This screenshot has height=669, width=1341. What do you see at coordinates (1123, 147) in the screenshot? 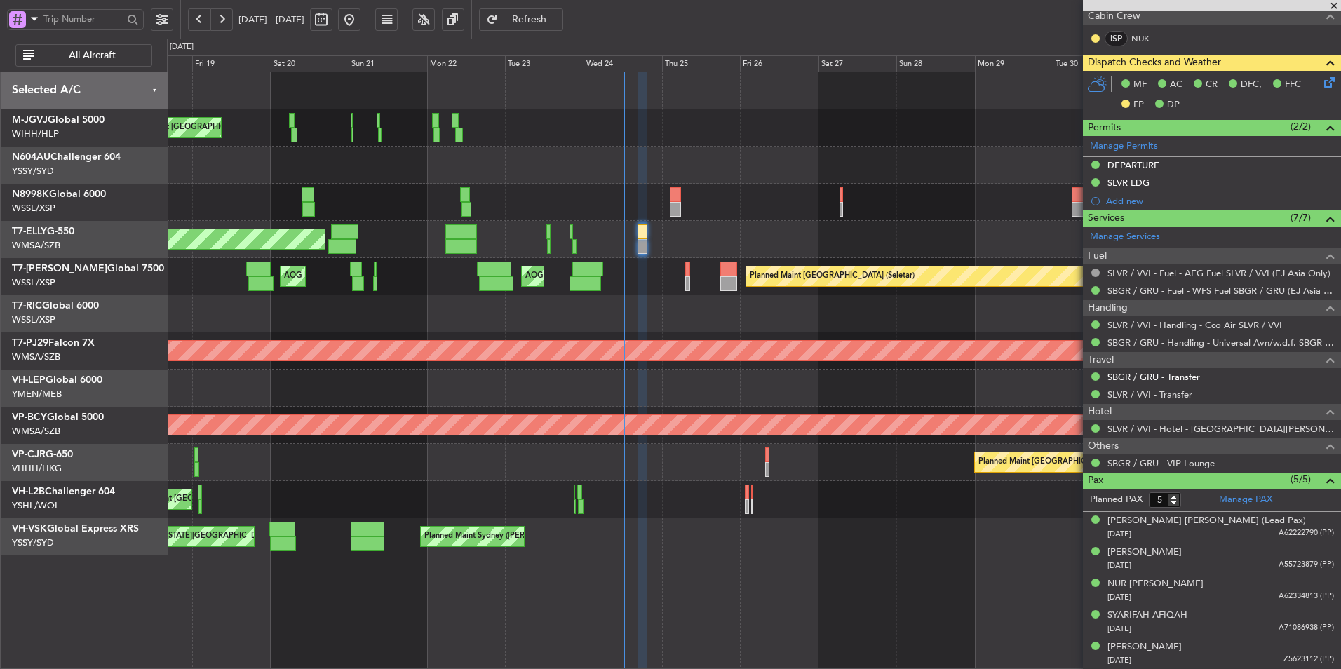
I see `a: Manage Permits` at bounding box center [1123, 147].